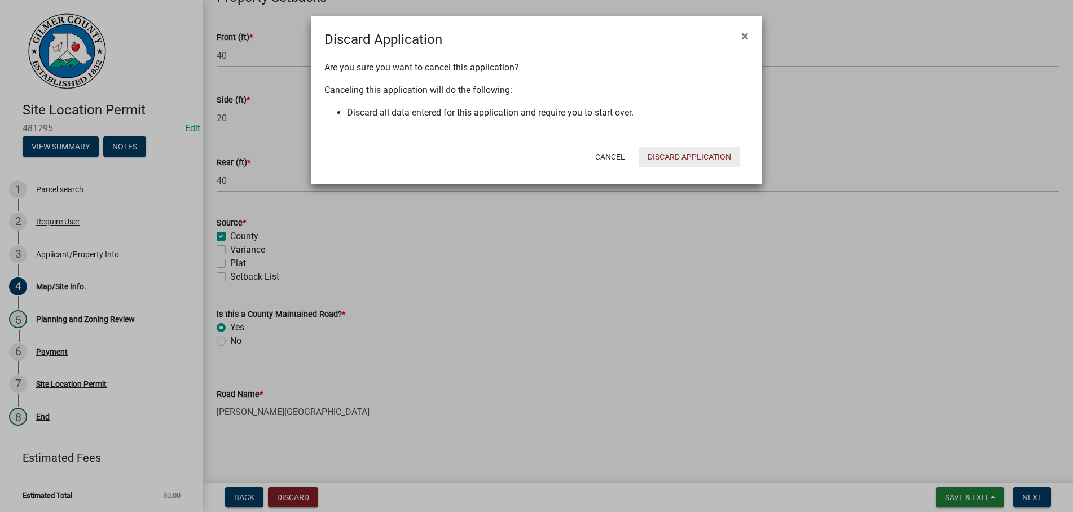 The height and width of the screenshot is (512, 1073). I want to click on button: Cancel, so click(610, 157).